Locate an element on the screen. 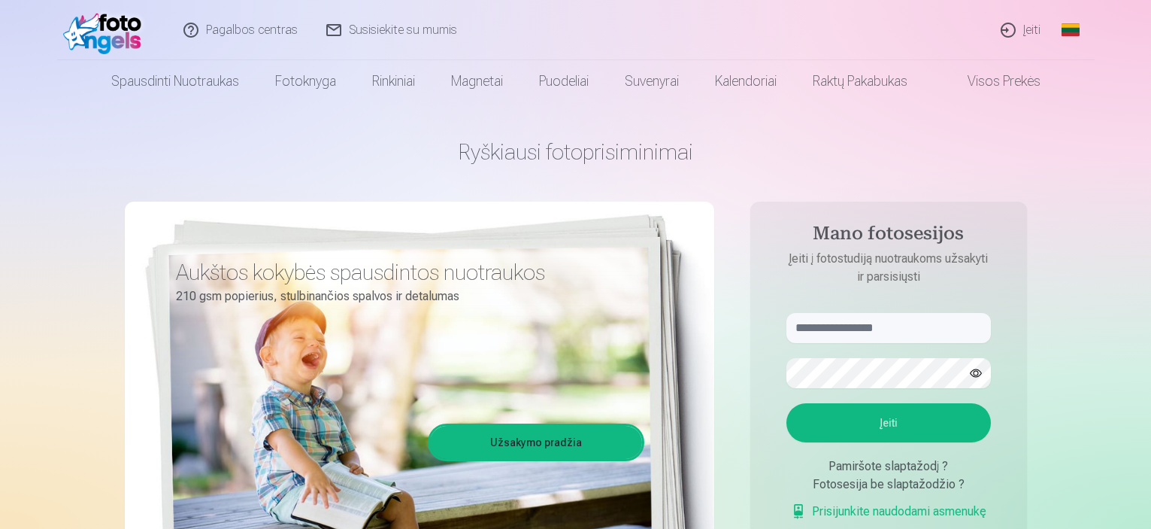 The image size is (1151, 529). a: Raktų pakabukas is located at coordinates (860, 81).